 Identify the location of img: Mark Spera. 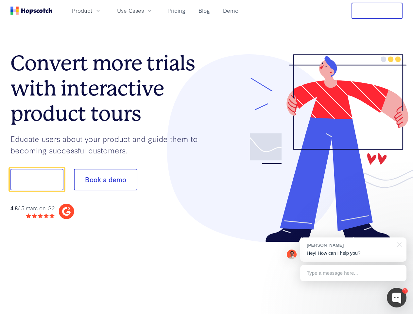
(292, 254).